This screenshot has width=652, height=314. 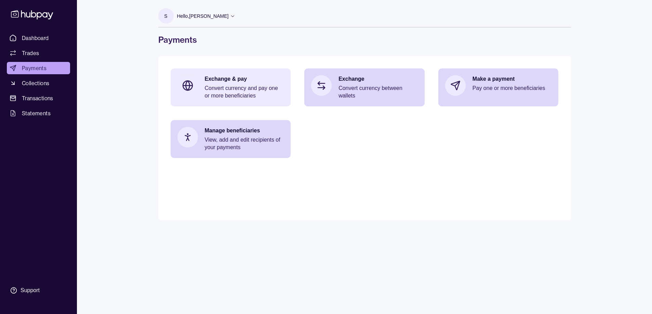 What do you see at coordinates (244, 144) in the screenshot?
I see `p: View, add and edit recipients of your payments` at bounding box center [244, 144].